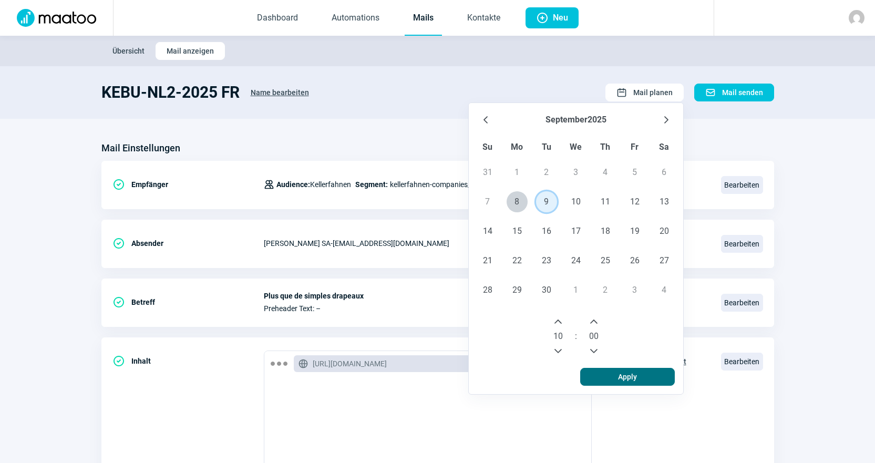 Image resolution: width=875 pixels, height=463 pixels. Describe the element at coordinates (605, 231) in the screenshot. I see `td: 18` at that location.